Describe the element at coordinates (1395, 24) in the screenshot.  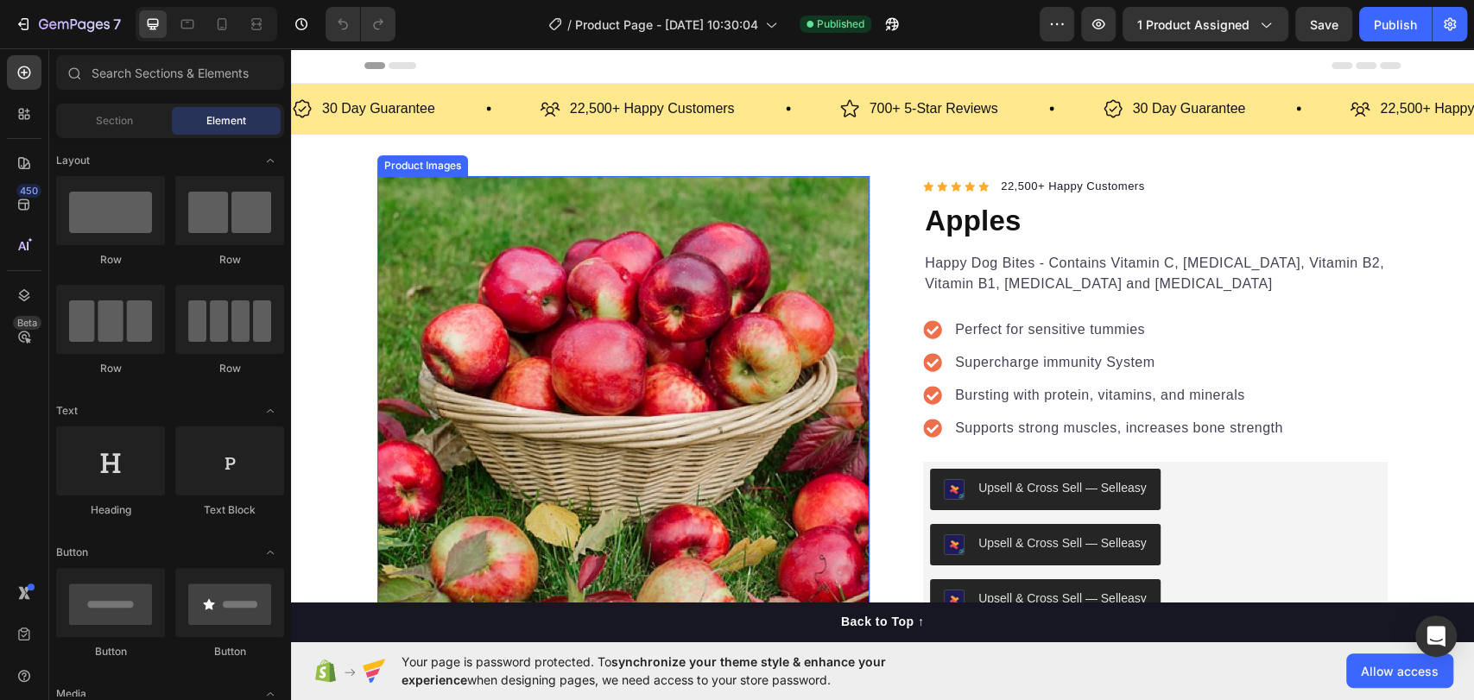
I see `button: Publish` at that location.